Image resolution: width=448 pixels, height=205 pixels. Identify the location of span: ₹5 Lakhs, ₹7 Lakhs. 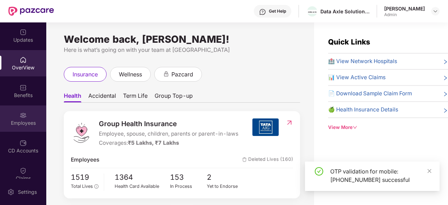
(154, 143).